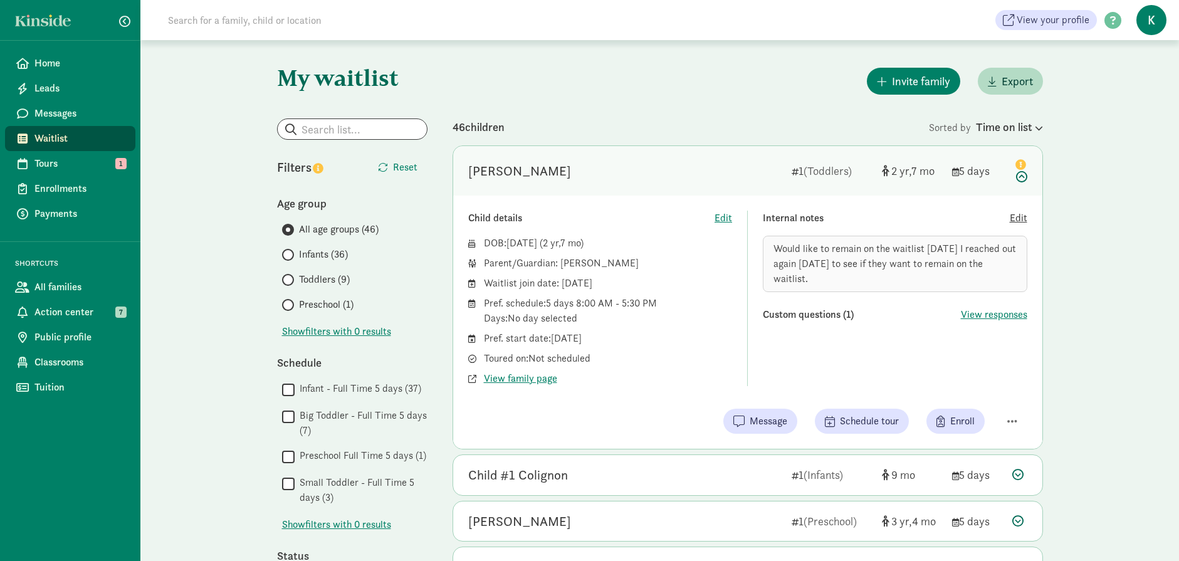  Describe the element at coordinates (80, 189) in the screenshot. I see `span: Enrollments` at that location.